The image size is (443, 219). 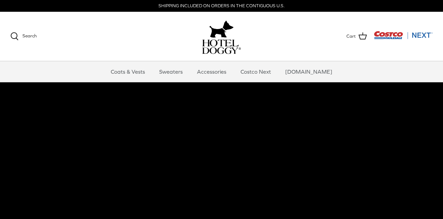 What do you see at coordinates (29, 36) in the screenshot?
I see `span: Search` at bounding box center [29, 36].